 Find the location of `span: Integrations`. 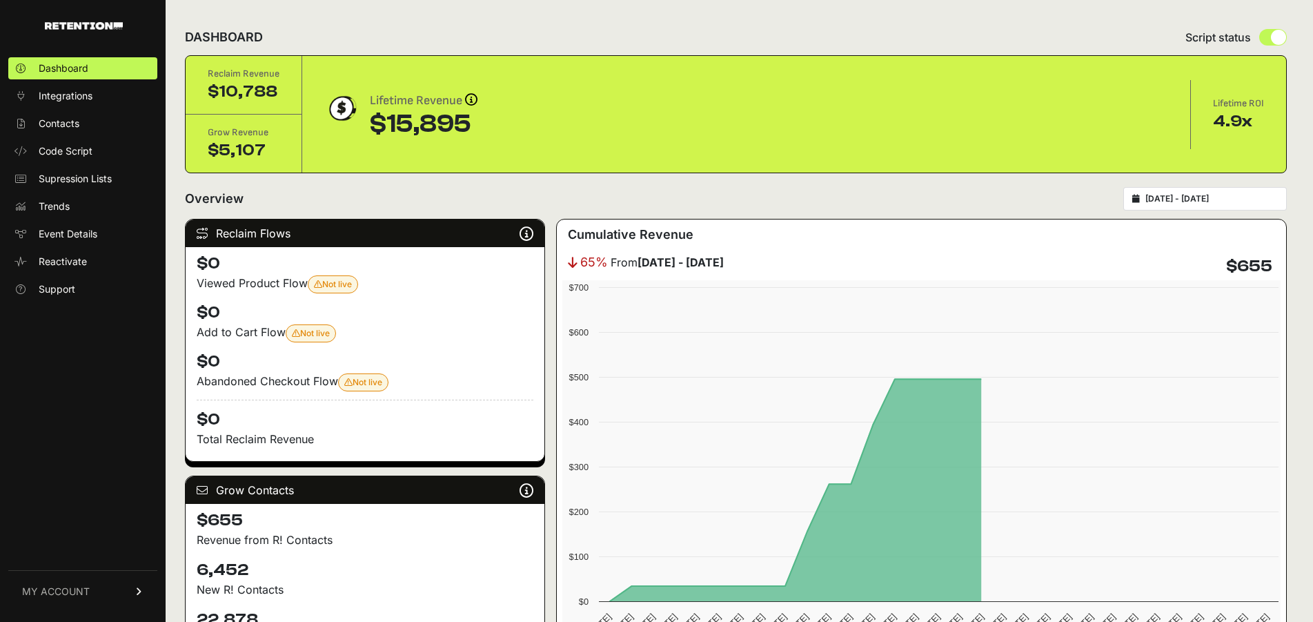

span: Integrations is located at coordinates (66, 96).